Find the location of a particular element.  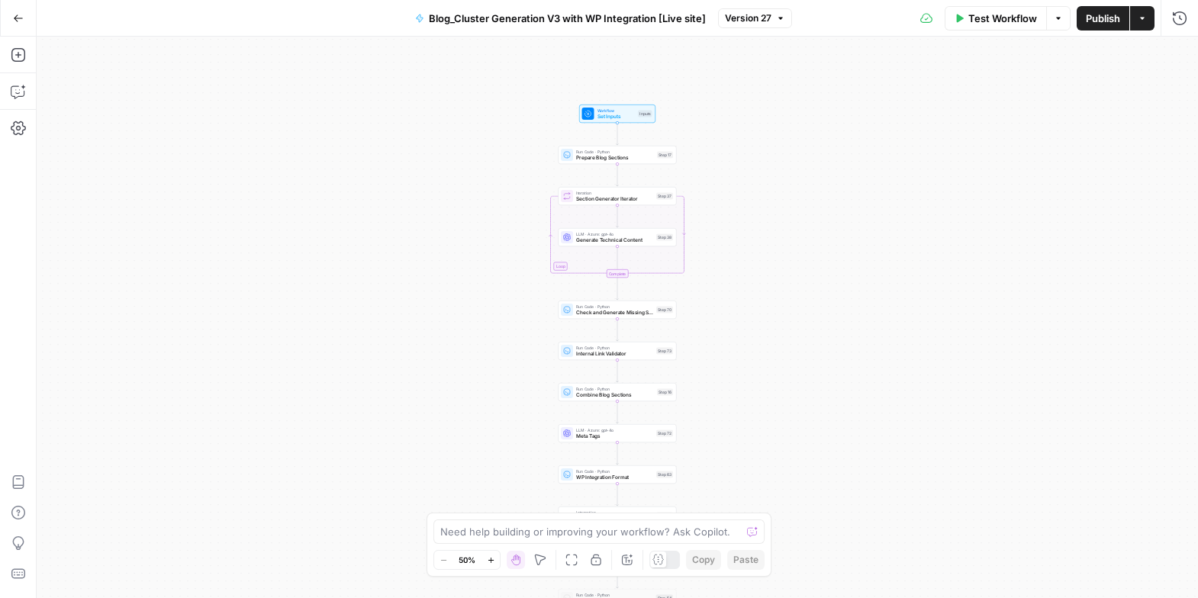

g: Edge from step_44 to step_54 is located at coordinates (618, 577).